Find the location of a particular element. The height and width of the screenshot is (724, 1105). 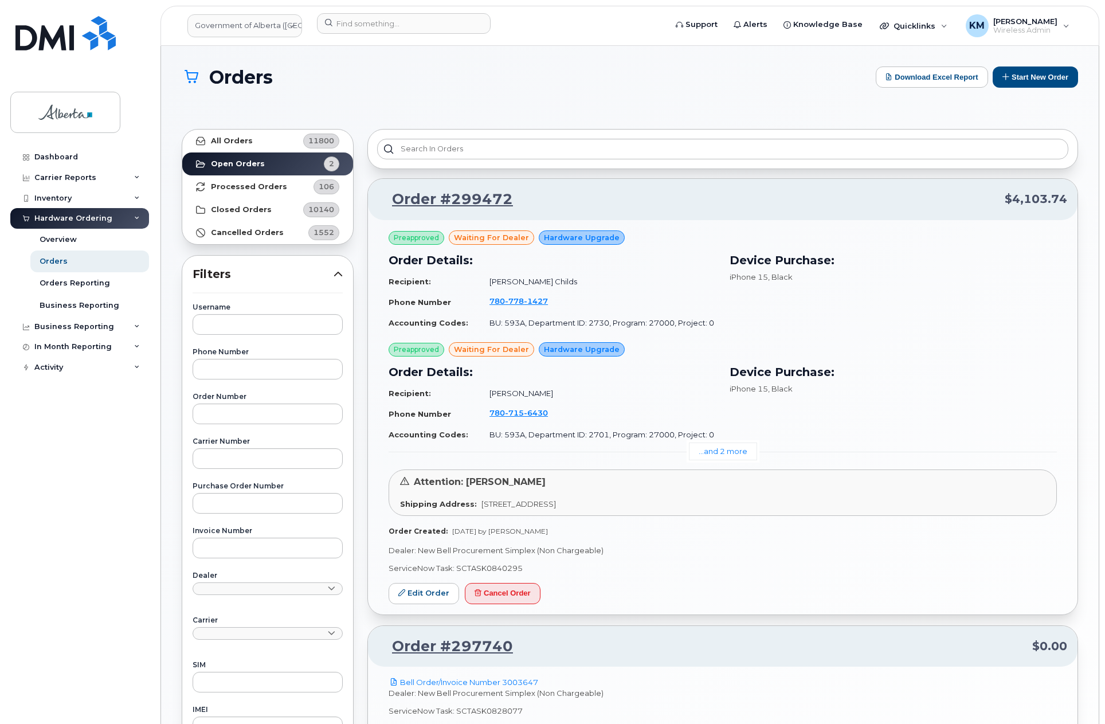

label: Dealer is located at coordinates (268, 575).